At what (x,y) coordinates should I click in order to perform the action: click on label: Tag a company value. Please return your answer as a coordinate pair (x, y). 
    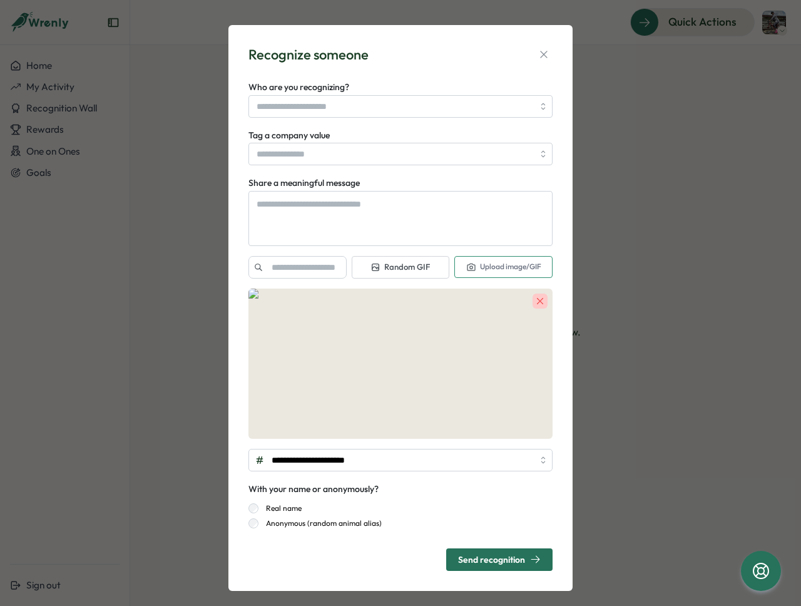
    Looking at the image, I should click on (289, 136).